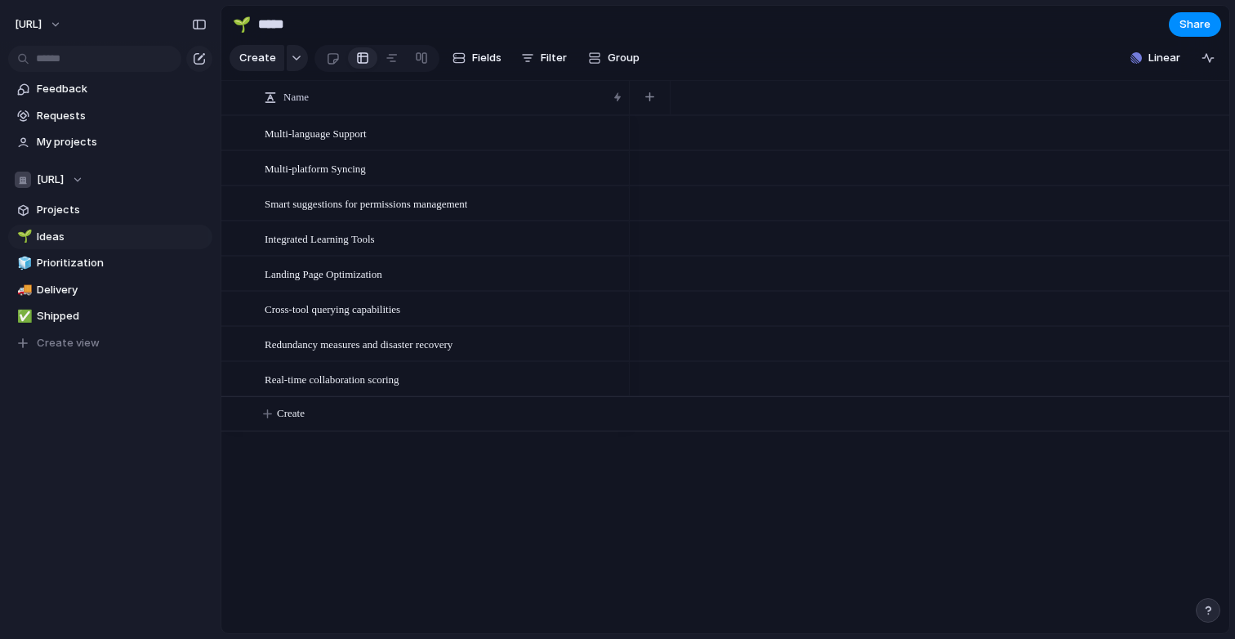 This screenshot has width=1235, height=639. I want to click on div: ✅Shipped, so click(110, 316).